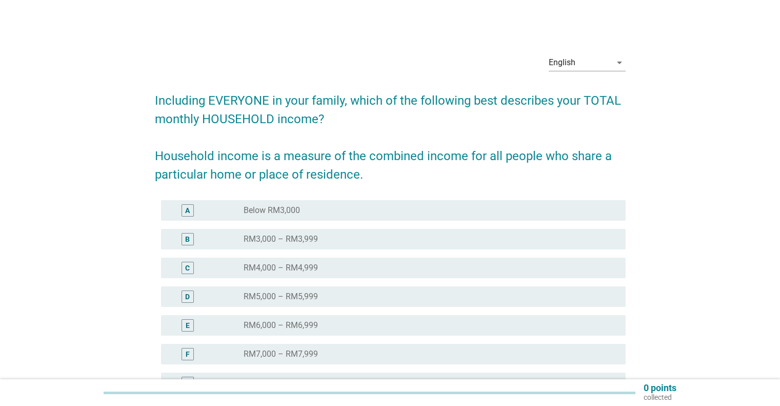 Image resolution: width=780 pixels, height=406 pixels. I want to click on h2: Including EVERYONE in your family, which of the following best describes your TOTAL monthly HOUSE..., so click(390, 132).